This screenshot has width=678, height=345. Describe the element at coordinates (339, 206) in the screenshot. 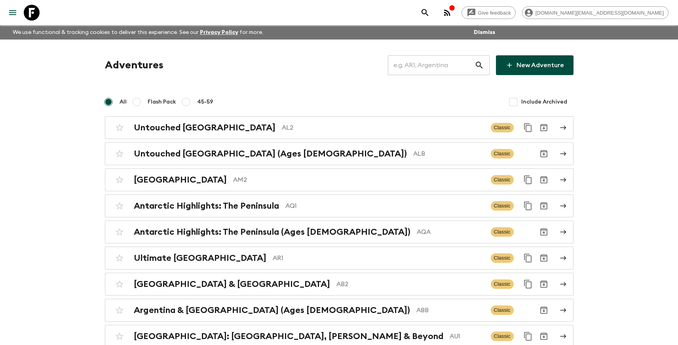

I see `a: Antarctic Highlights: The PeninsulaAQ1ClassicDuplicate for 45-59Archive` at that location.